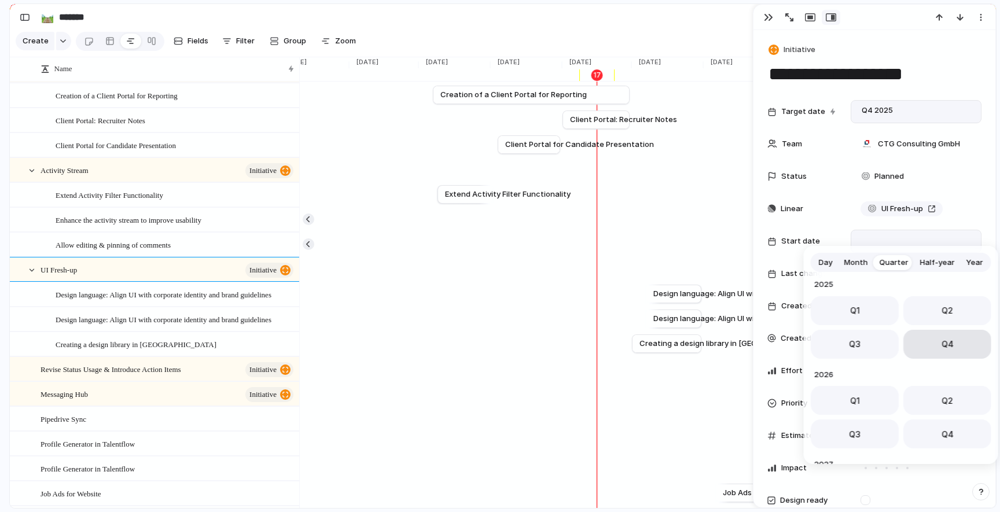 The width and height of the screenshot is (1000, 512). Describe the element at coordinates (938, 263) in the screenshot. I see `span: Half-year` at that location.